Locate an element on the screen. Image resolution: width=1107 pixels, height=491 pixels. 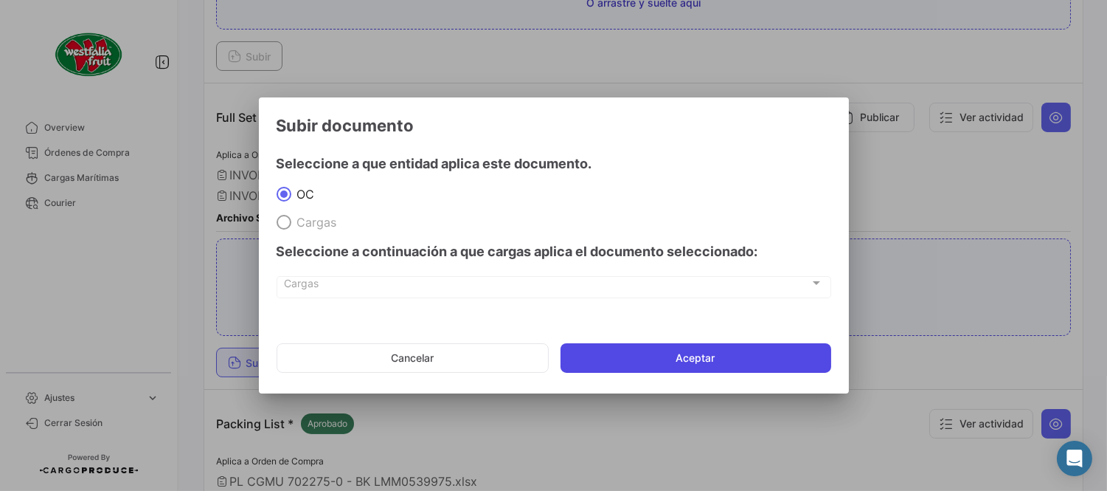
button: Aceptar is located at coordinates (696, 358).